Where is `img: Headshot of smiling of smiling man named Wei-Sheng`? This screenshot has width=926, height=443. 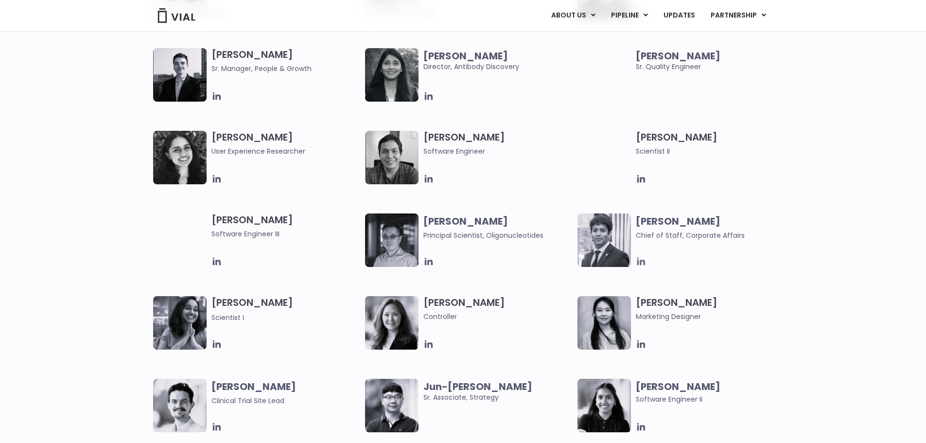 img: Headshot of smiling of smiling man named Wei-Sheng is located at coordinates (392, 240).